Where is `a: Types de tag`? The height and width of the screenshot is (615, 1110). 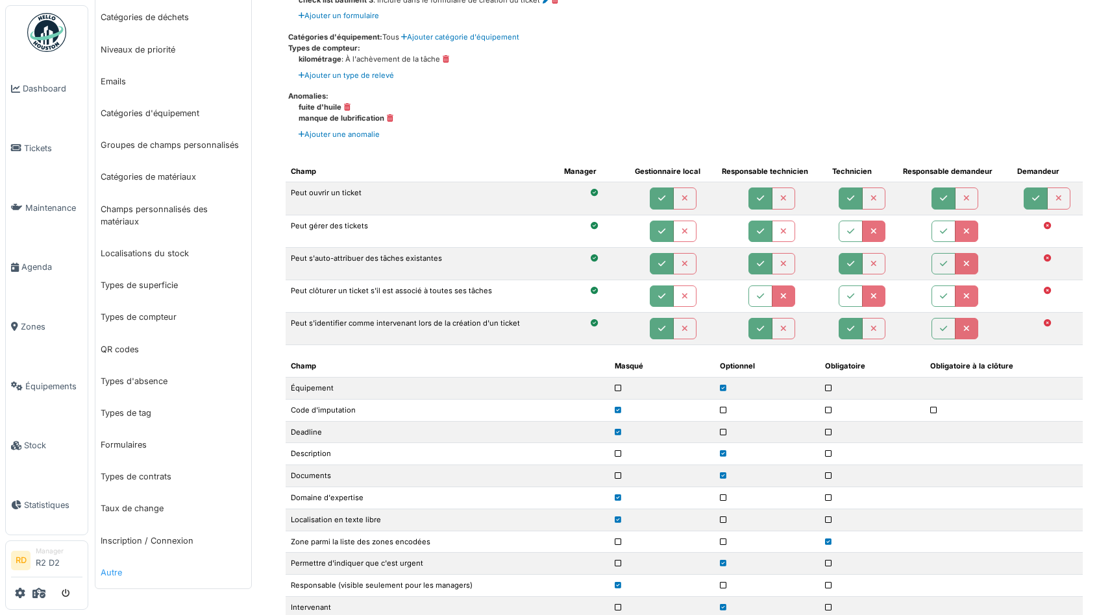 a: Types de tag is located at coordinates (173, 413).